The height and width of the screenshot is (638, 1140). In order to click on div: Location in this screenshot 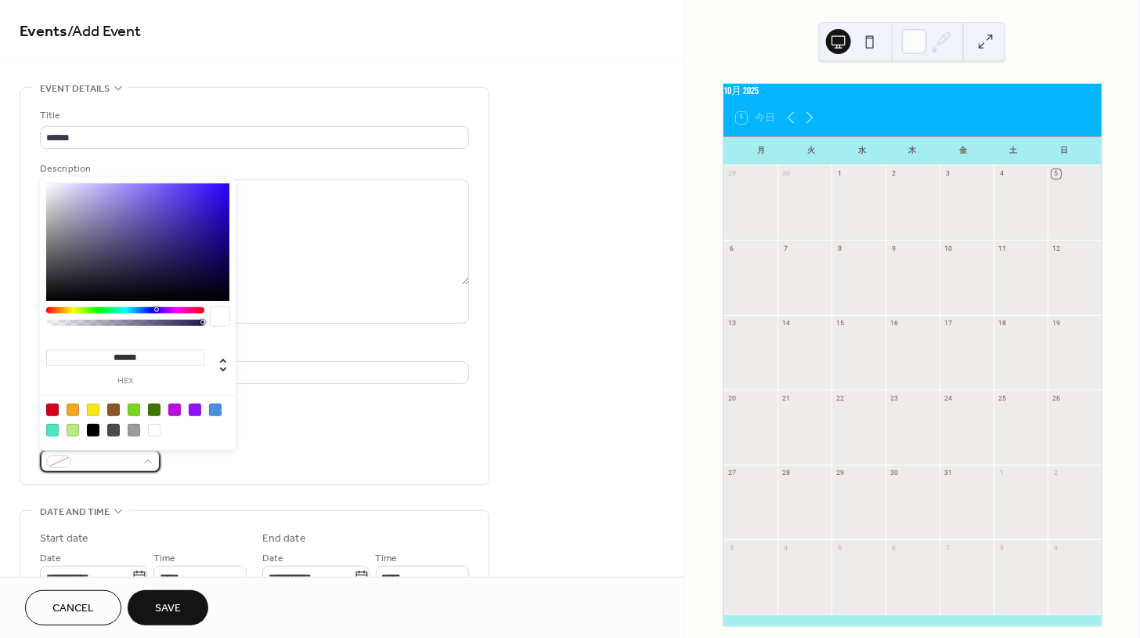, I will do `click(253, 350)`.